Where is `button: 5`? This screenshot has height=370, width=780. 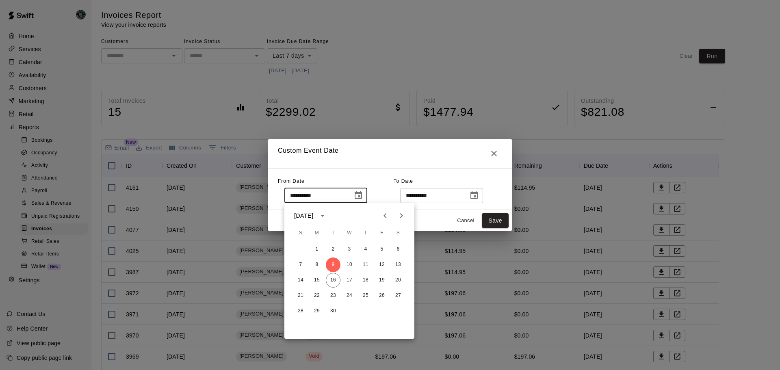 button: 5 is located at coordinates (382, 249).